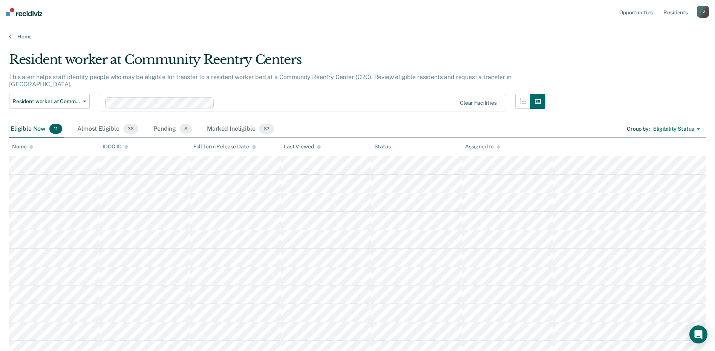 The width and height of the screenshot is (715, 351). I want to click on span: 82, so click(266, 129).